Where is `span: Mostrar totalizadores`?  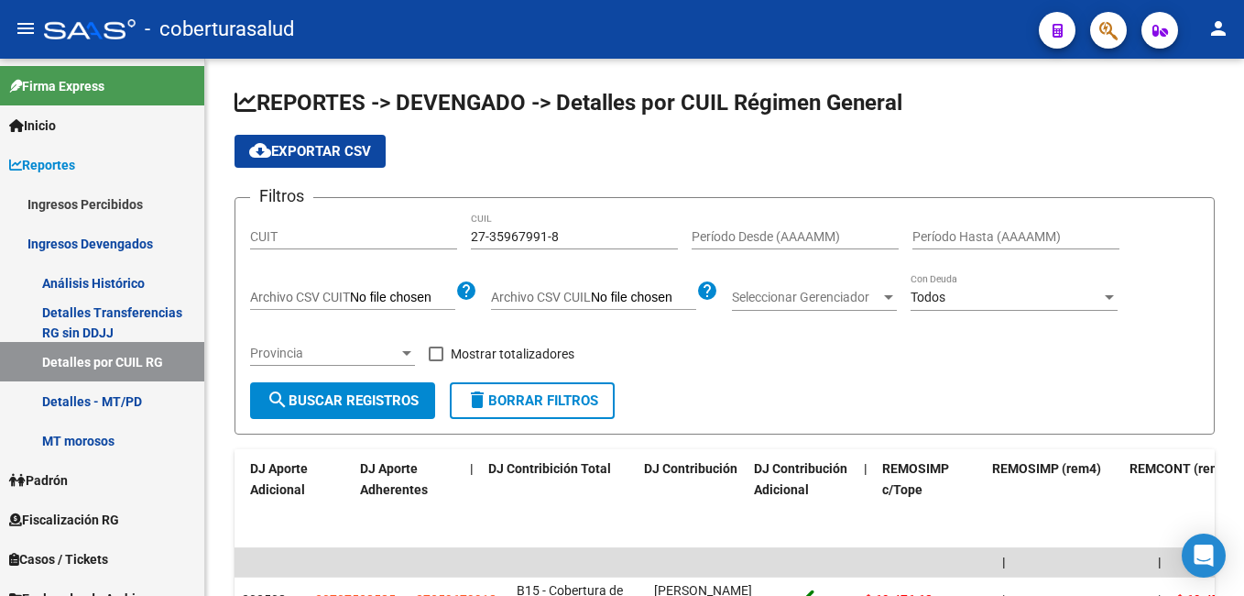 span: Mostrar totalizadores is located at coordinates (512, 354).